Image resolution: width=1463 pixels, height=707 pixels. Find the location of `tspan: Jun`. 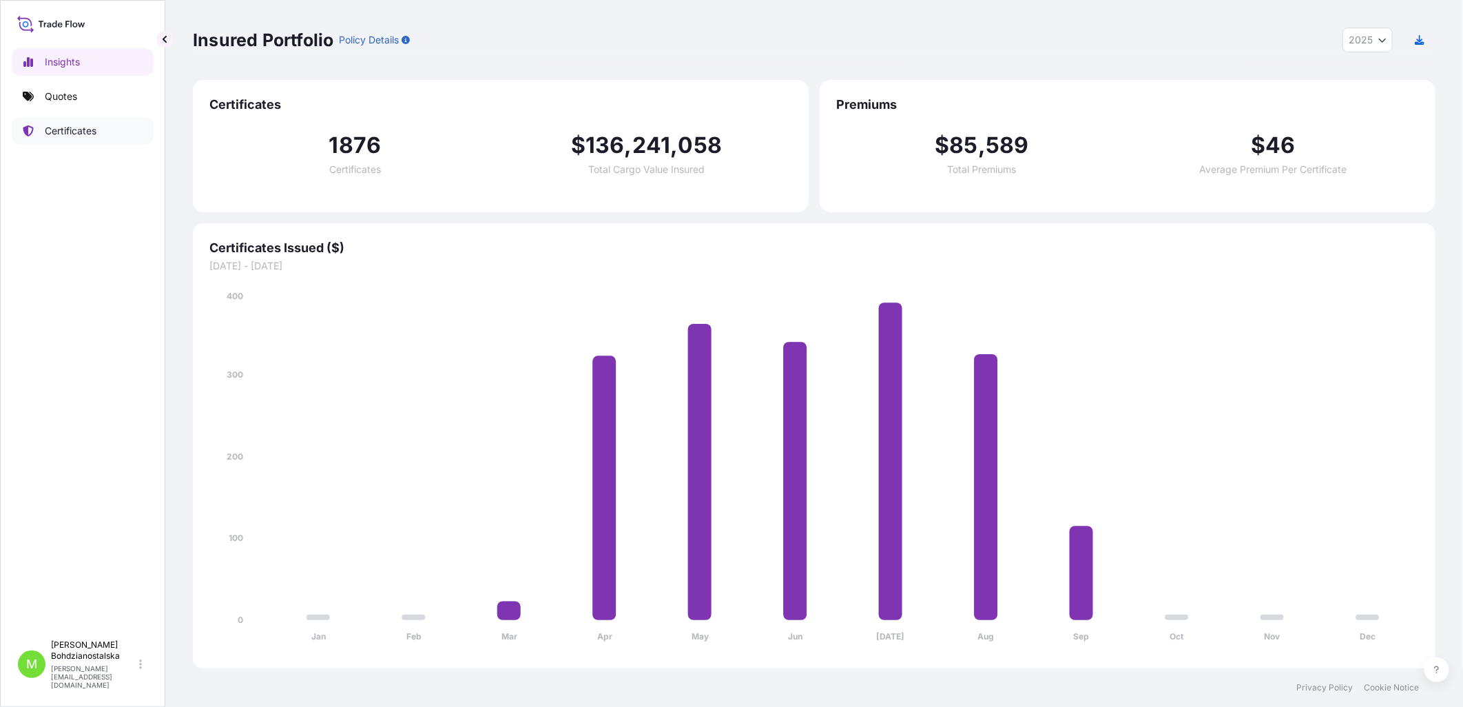

tspan: Jun is located at coordinates (795, 637).